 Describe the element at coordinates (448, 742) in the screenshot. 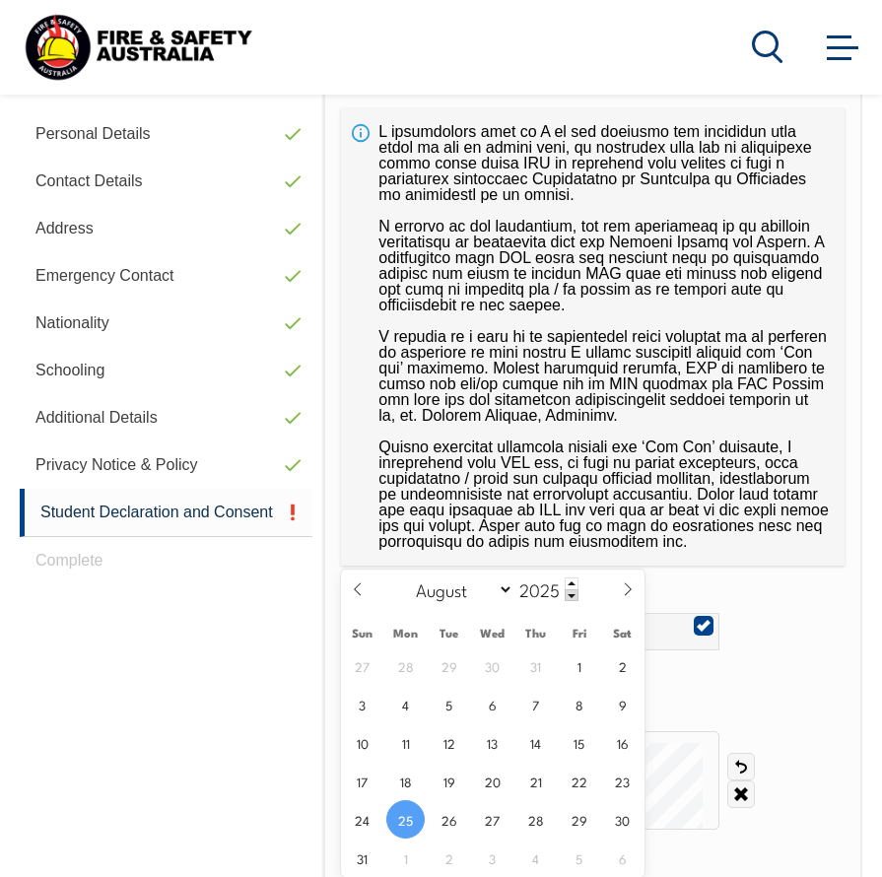

I see `span: August 12, 2025` at that location.